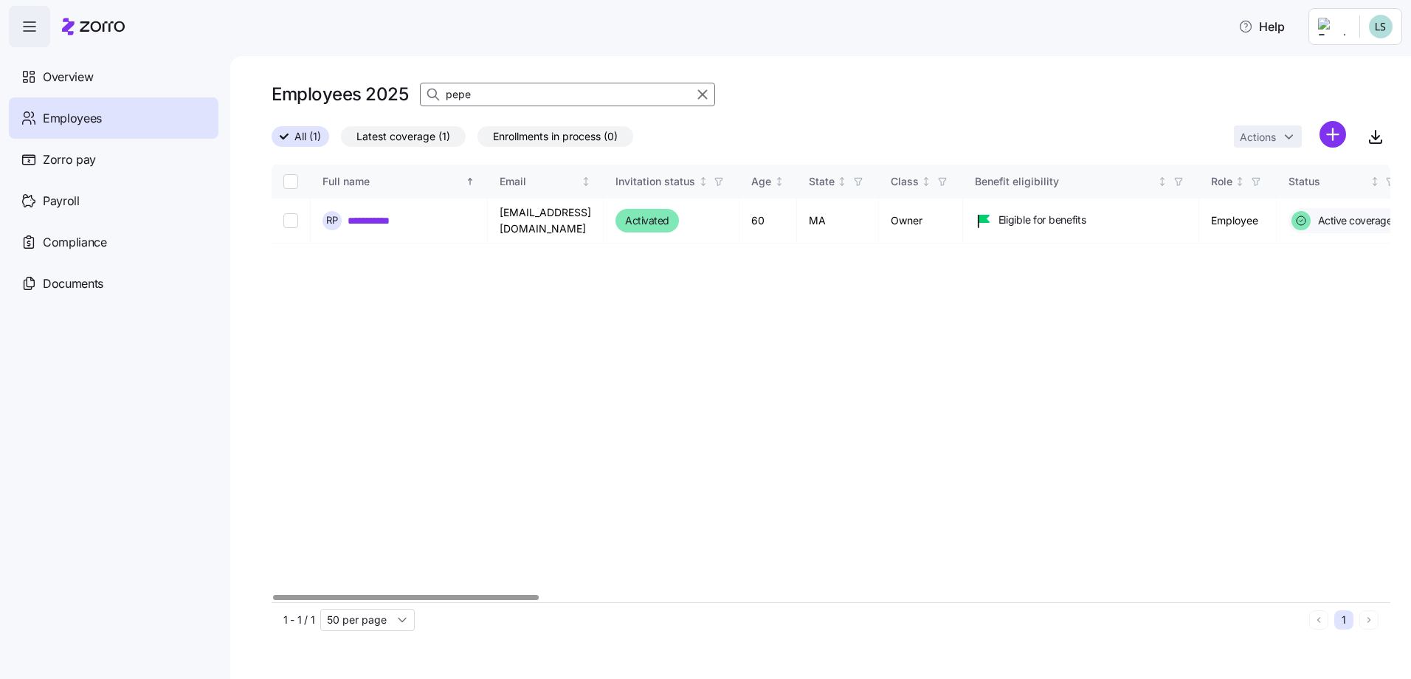 This screenshot has height=679, width=1411. What do you see at coordinates (1319, 620) in the screenshot?
I see `button: Previous page` at bounding box center [1319, 620].